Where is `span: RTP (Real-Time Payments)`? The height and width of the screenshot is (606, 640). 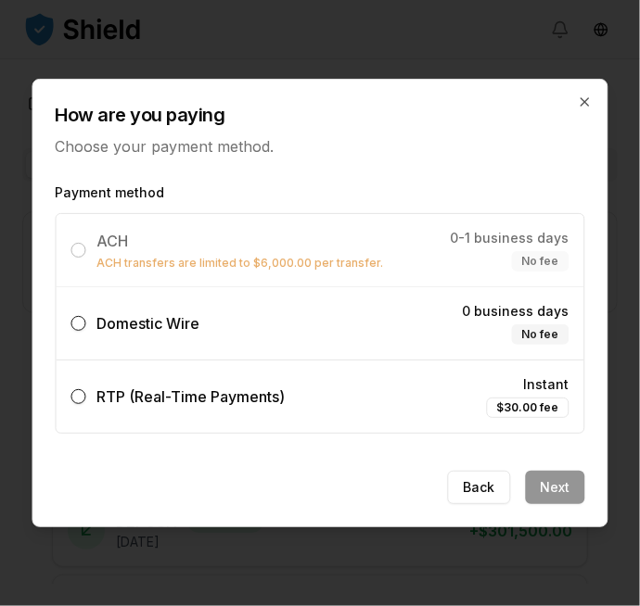 span: RTP (Real-Time Payments) is located at coordinates (191, 397).